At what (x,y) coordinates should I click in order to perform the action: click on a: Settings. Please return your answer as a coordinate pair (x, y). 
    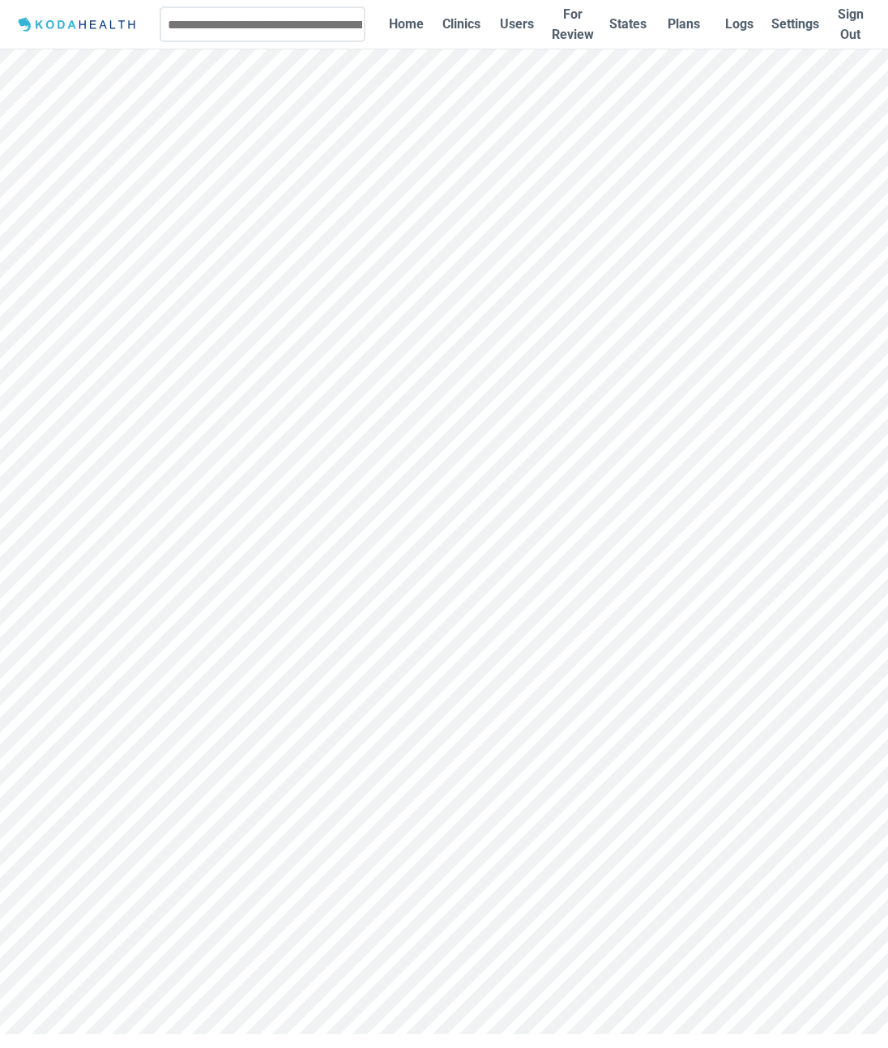
    Looking at the image, I should click on (795, 23).